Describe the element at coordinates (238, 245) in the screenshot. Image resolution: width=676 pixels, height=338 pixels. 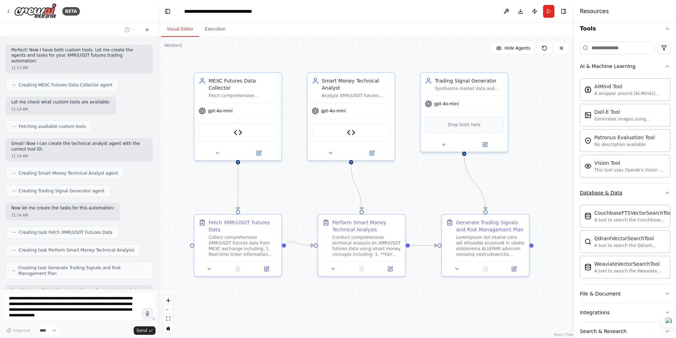
I see `div: Fetch XMR/USDT Futures DataCollect comprehensive XMR/USDT futures data from MEXC exchange includi...` at that location.